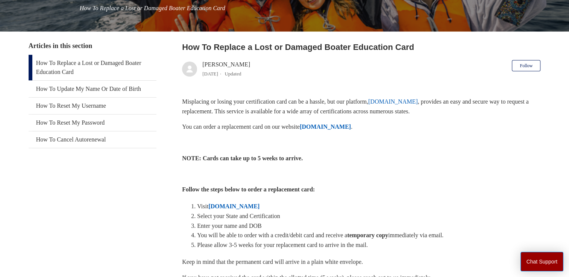 The image size is (569, 277). What do you see at coordinates (229, 226) in the screenshot?
I see `span: Enter your name and DOB` at bounding box center [229, 226].